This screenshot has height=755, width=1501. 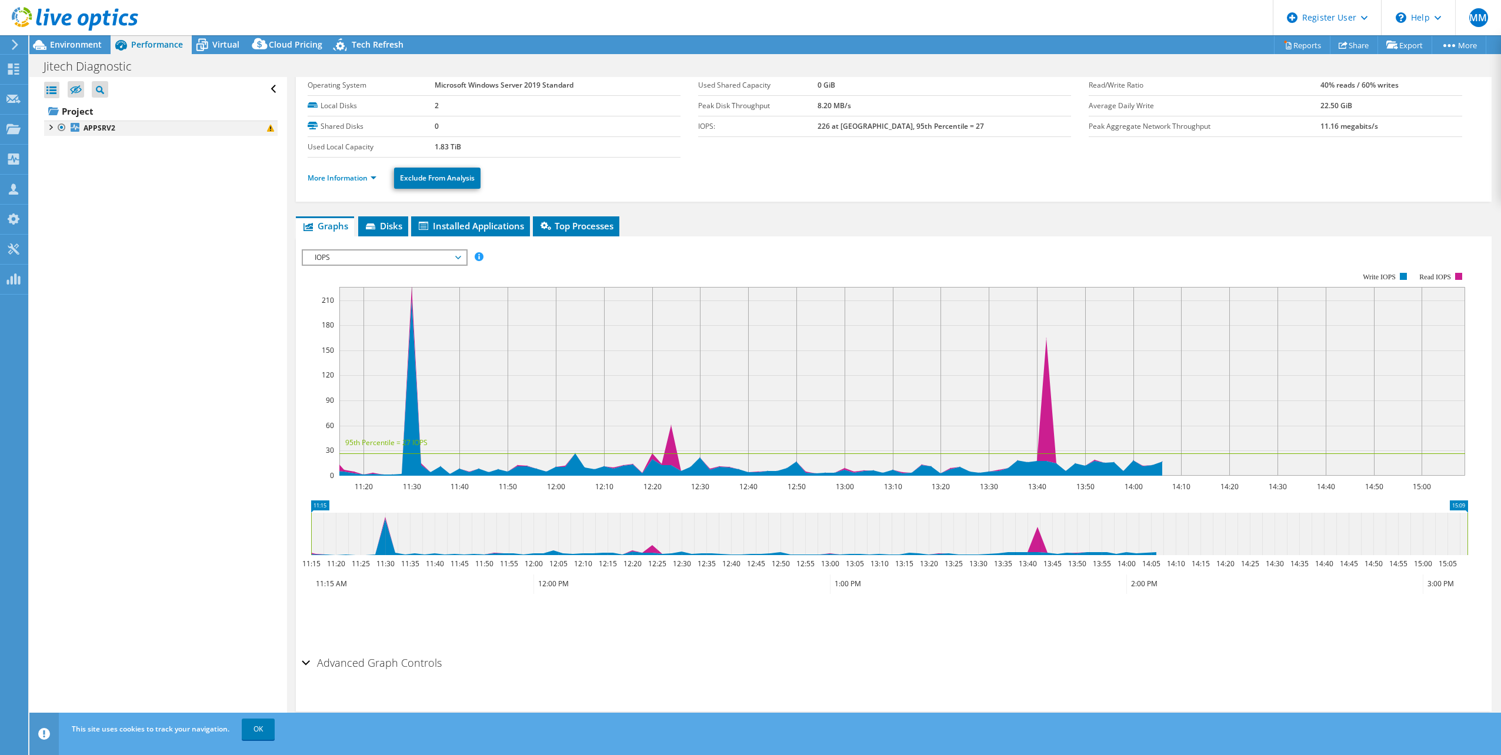 What do you see at coordinates (928, 563) in the screenshot?
I see `text: 13:20` at bounding box center [928, 563].